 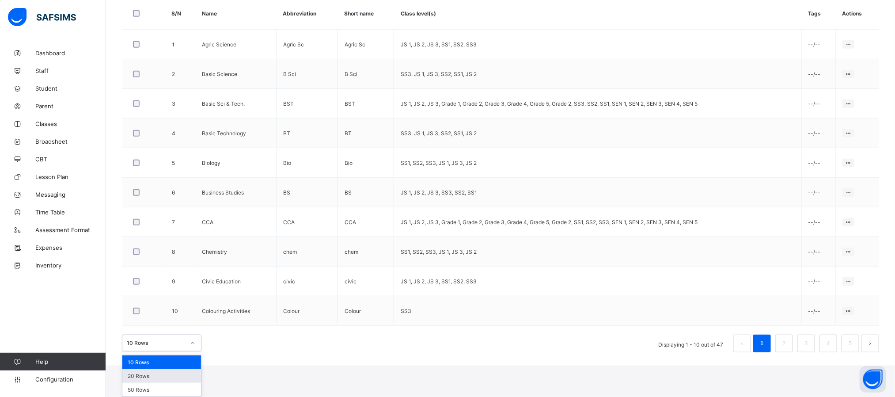 I want to click on span: Student, so click(x=71, y=88).